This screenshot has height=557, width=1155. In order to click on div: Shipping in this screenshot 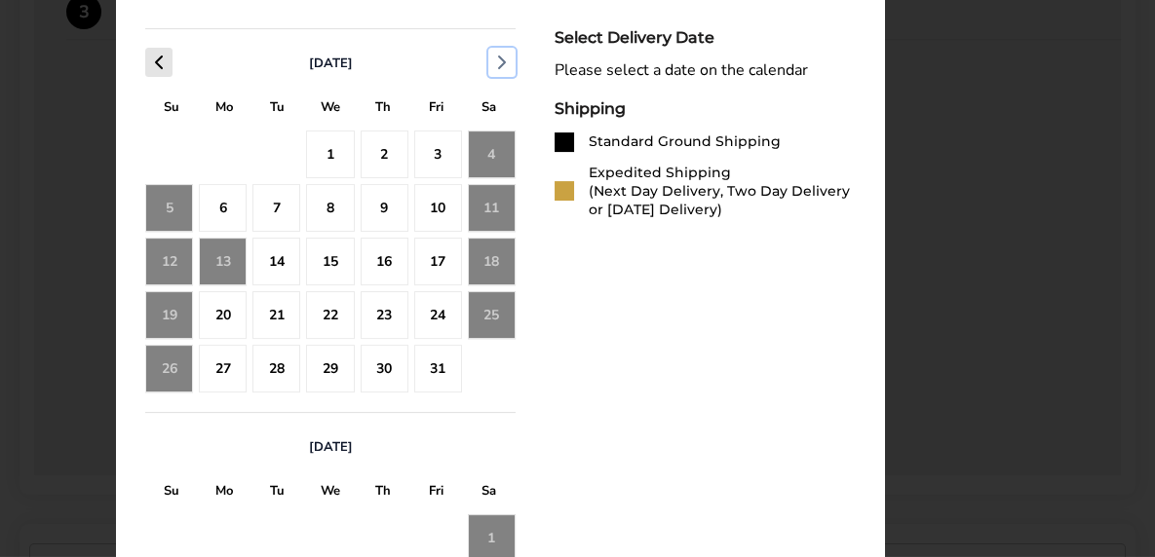, I will do `click(704, 108)`.